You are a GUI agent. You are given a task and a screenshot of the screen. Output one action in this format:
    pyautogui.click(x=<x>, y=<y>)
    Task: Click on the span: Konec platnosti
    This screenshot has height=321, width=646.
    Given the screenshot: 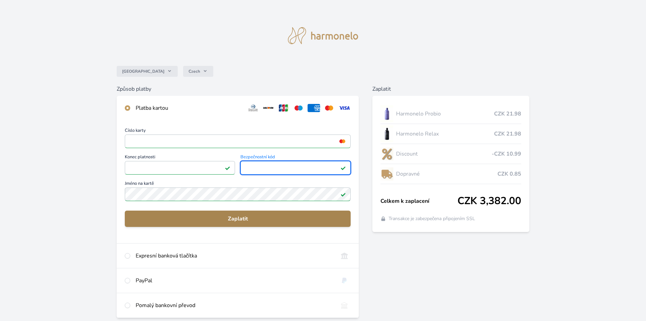 What is the action you would take?
    pyautogui.click(x=180, y=158)
    